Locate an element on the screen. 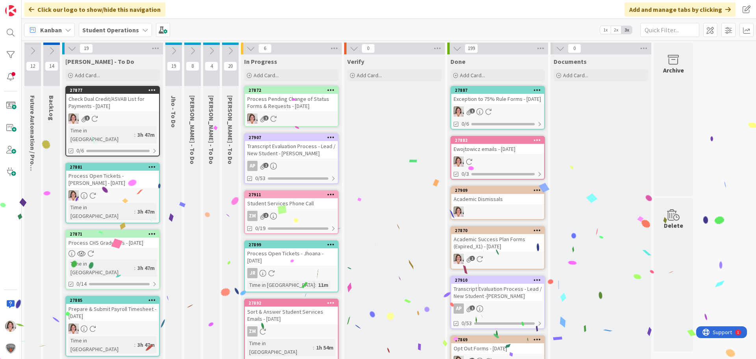 The image size is (756, 359). div: Add and manage tabs by clicking is located at coordinates (680, 9).